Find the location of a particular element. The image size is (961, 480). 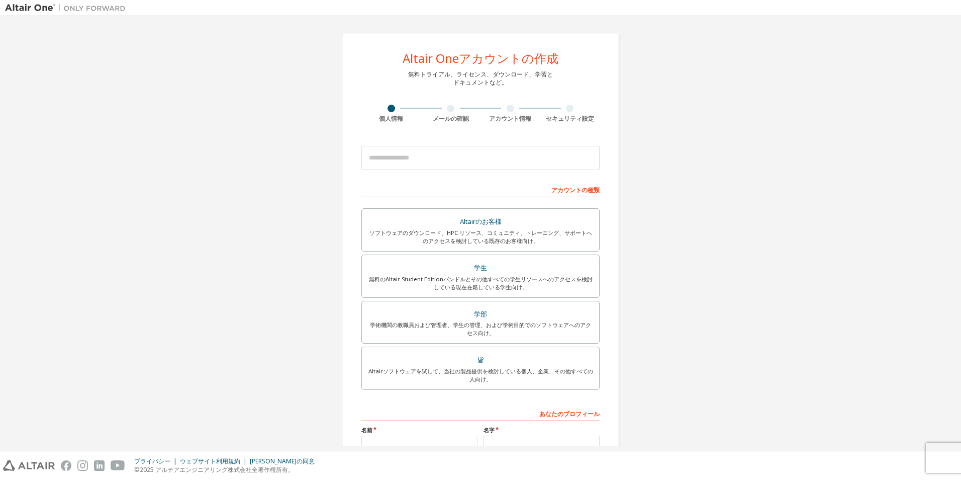

label: 名字 is located at coordinates (541, 430).